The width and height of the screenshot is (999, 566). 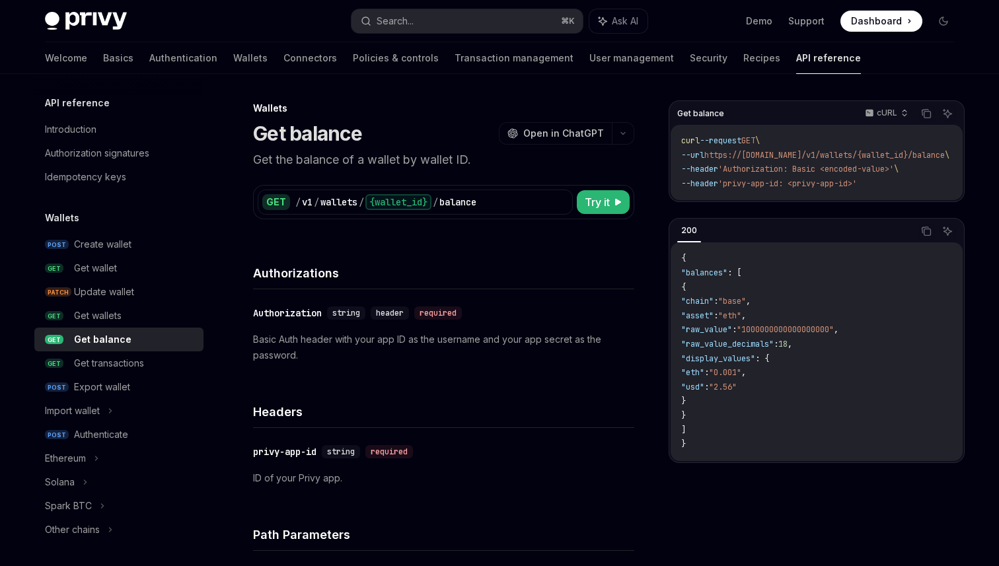 What do you see at coordinates (119, 129) in the screenshot?
I see `a: Introduction` at bounding box center [119, 129].